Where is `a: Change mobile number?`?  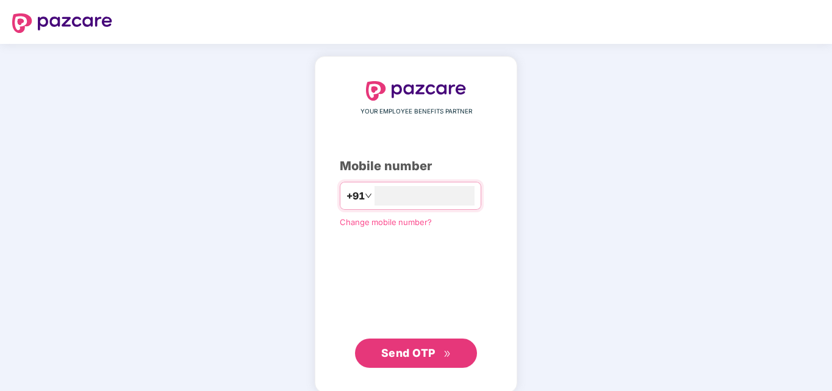
a: Change mobile number? is located at coordinates (385, 222).